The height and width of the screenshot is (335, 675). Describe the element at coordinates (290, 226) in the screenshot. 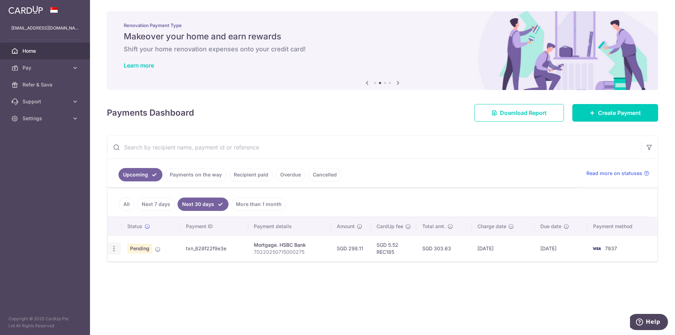

I see `th: Payment details` at that location.